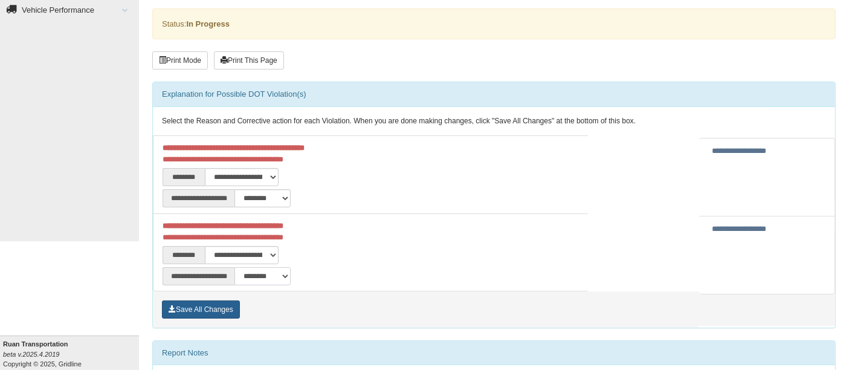 This screenshot has height=370, width=849. What do you see at coordinates (180, 60) in the screenshot?
I see `button: Print Mode` at bounding box center [180, 60].